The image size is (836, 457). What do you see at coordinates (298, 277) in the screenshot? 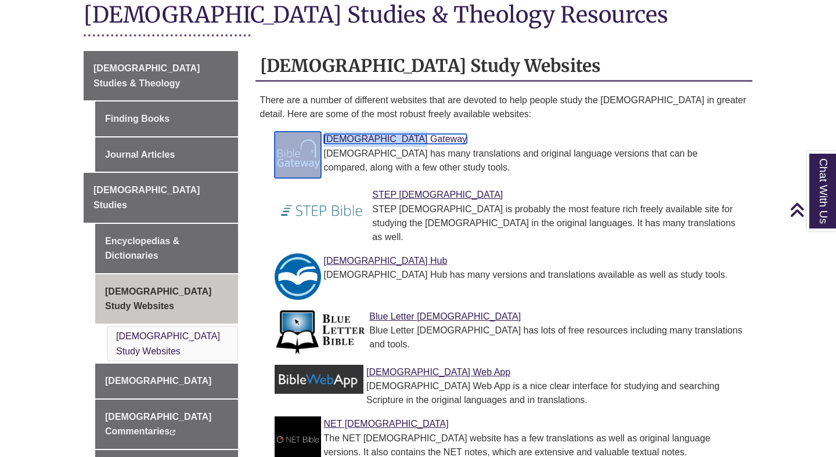
I see `img: Link to Bible Hub` at bounding box center [298, 277].